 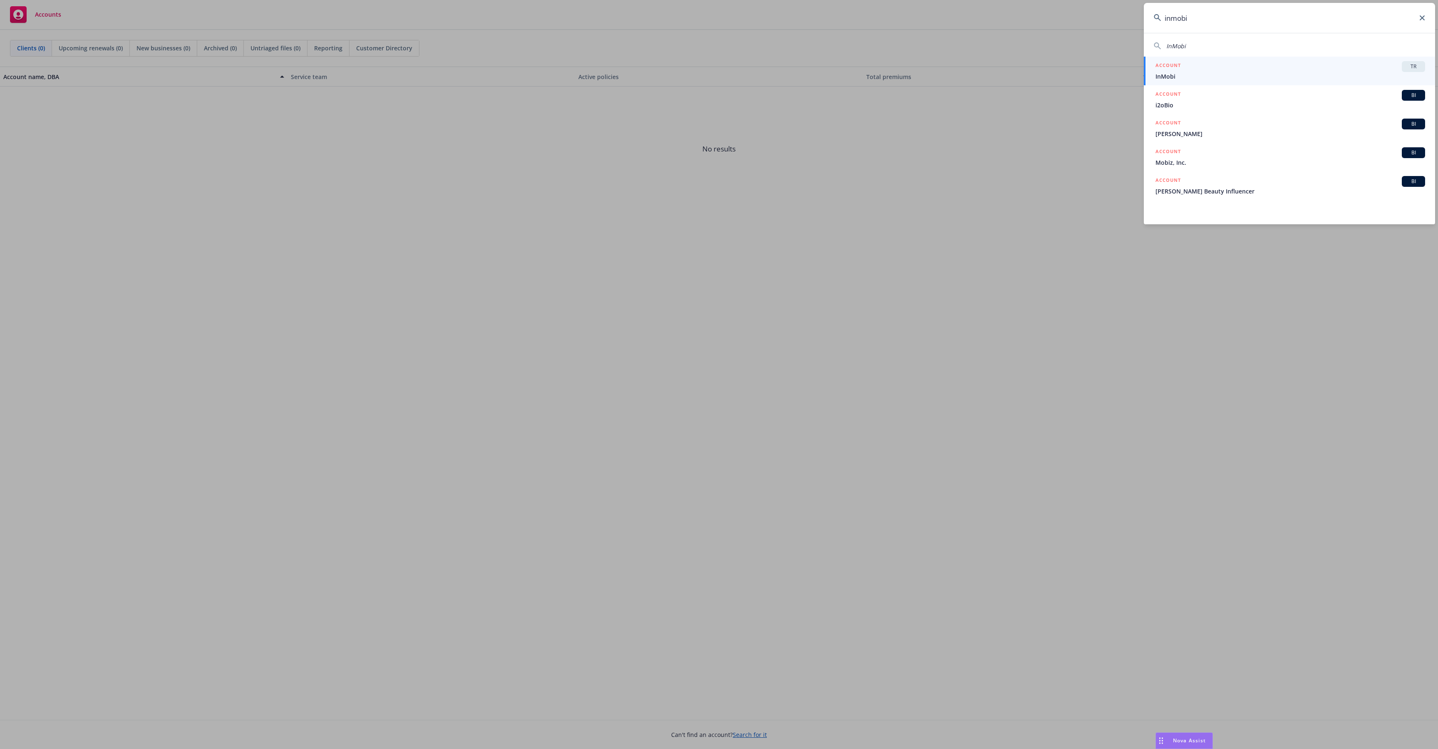 I want to click on a: ACCOUNTBIMobiz, Inc., so click(x=1289, y=157).